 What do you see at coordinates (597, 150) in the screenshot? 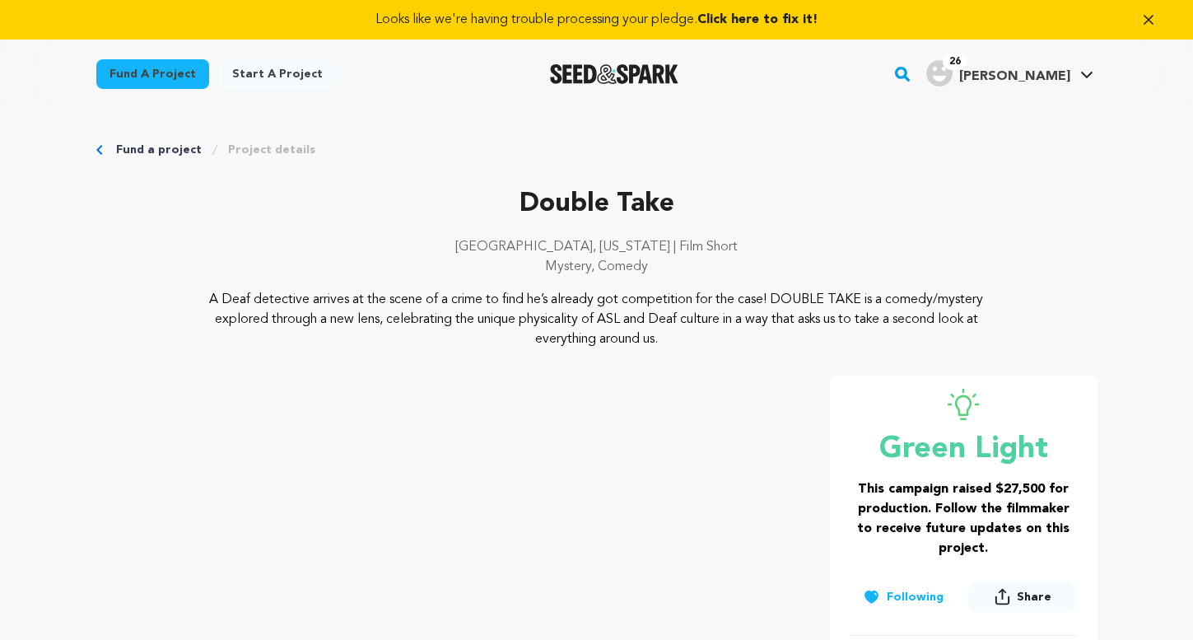
I see `div: Breadcrumb` at bounding box center [597, 150].